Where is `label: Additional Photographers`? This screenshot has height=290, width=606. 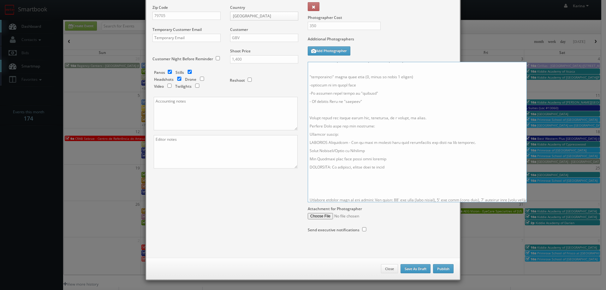
label: Additional Photographers is located at coordinates (381, 40).